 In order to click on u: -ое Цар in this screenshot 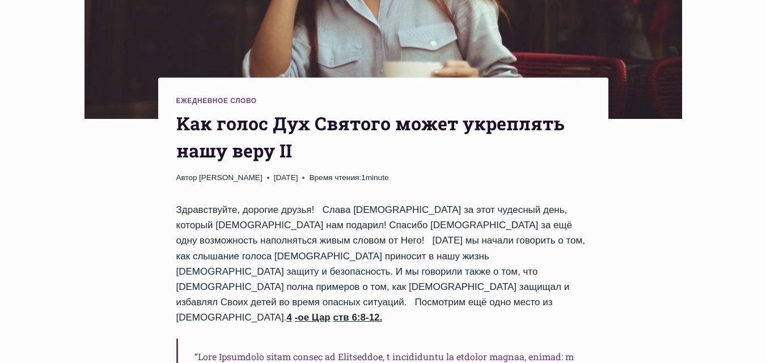, I will do `click(312, 318)`.